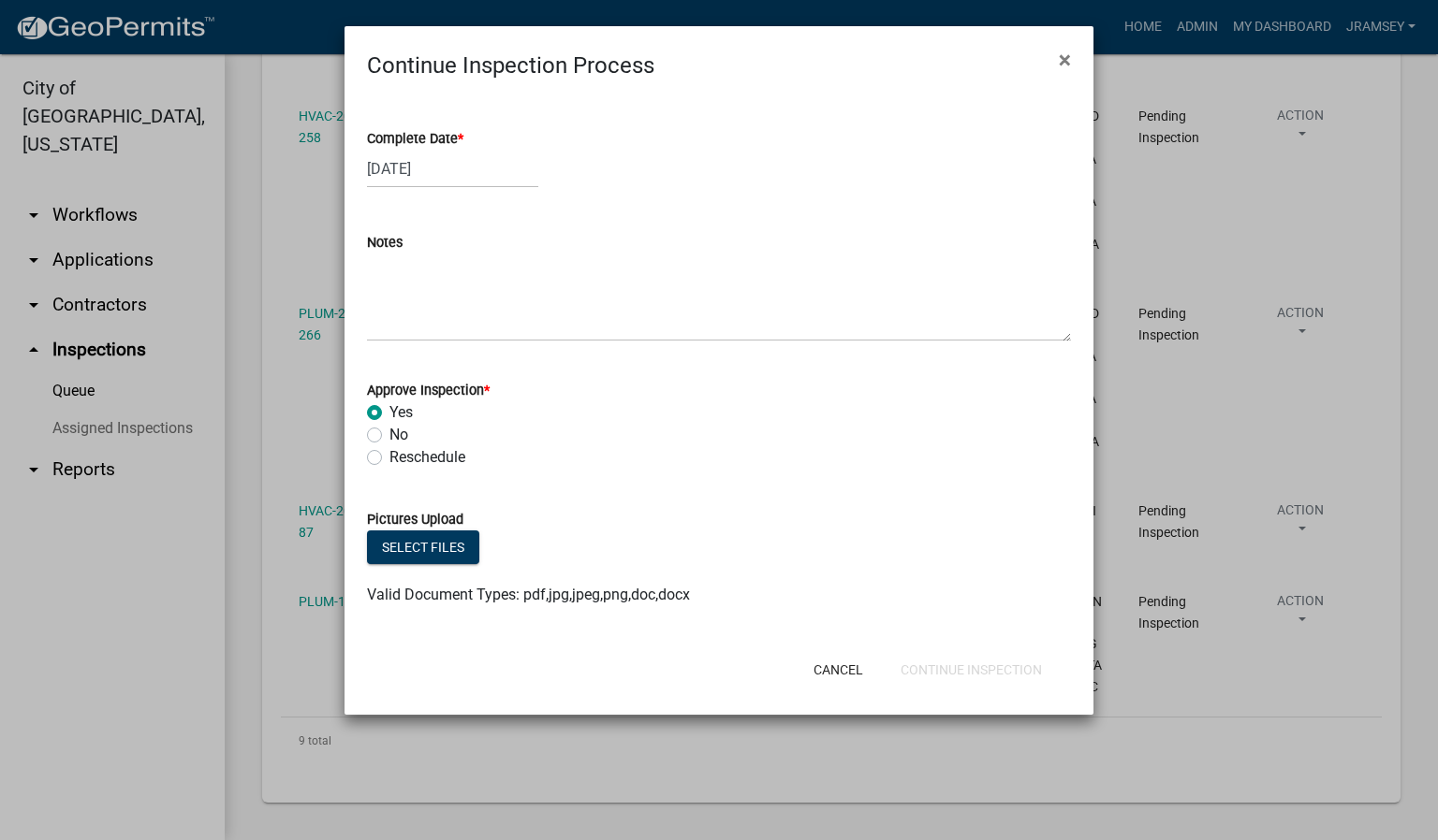 Image resolution: width=1438 pixels, height=840 pixels. I want to click on label: No, so click(399, 435).